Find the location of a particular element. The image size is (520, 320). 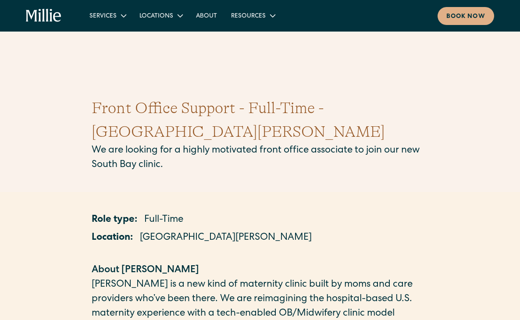

a: home is located at coordinates (43, 16).